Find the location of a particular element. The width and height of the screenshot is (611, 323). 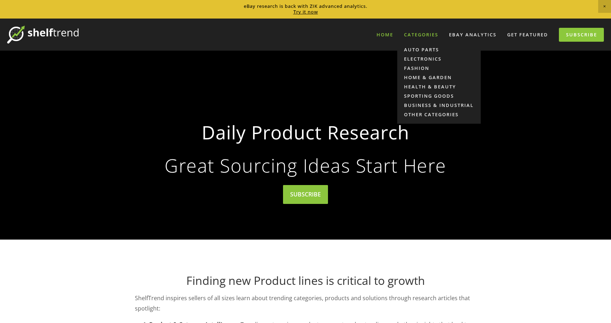

a: Subscribe is located at coordinates (581, 35).